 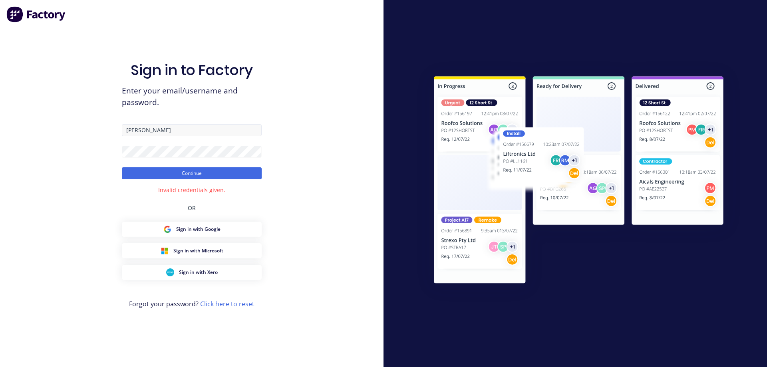 I want to click on img: Xero Sign in, so click(x=170, y=273).